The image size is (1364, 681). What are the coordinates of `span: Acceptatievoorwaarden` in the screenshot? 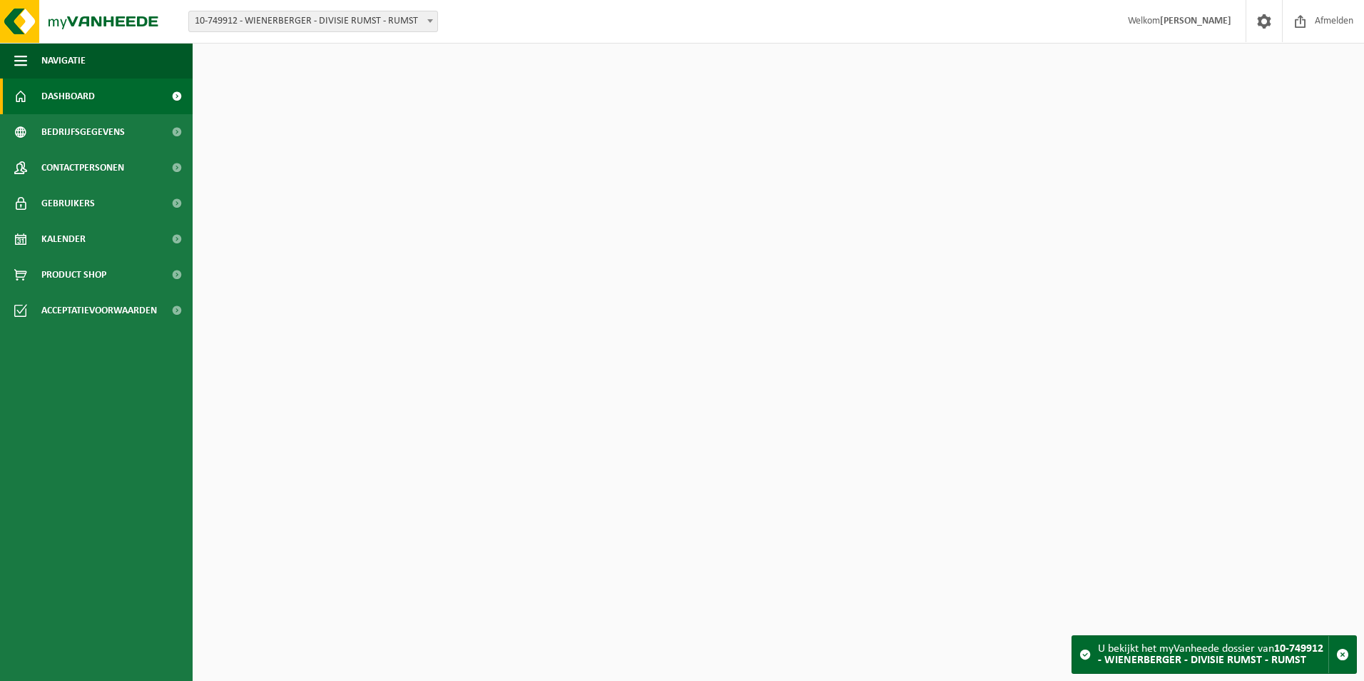 It's located at (99, 310).